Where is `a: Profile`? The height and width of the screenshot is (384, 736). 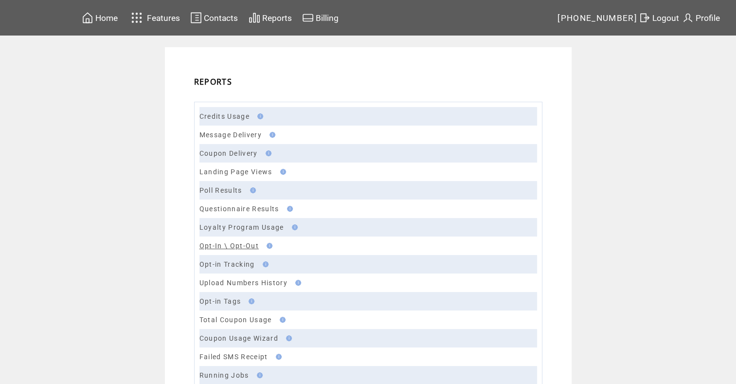
a: Profile is located at coordinates (701, 18).